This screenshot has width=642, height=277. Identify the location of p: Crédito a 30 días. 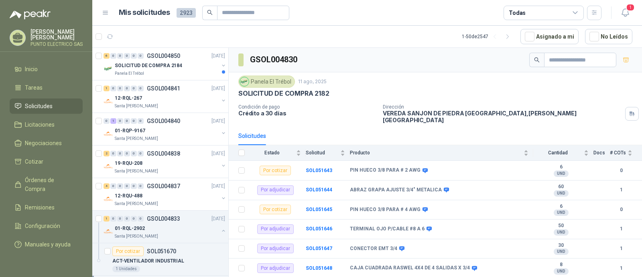
(308, 113).